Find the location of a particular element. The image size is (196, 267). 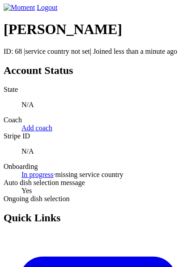

a: Add coach is located at coordinates (37, 128).